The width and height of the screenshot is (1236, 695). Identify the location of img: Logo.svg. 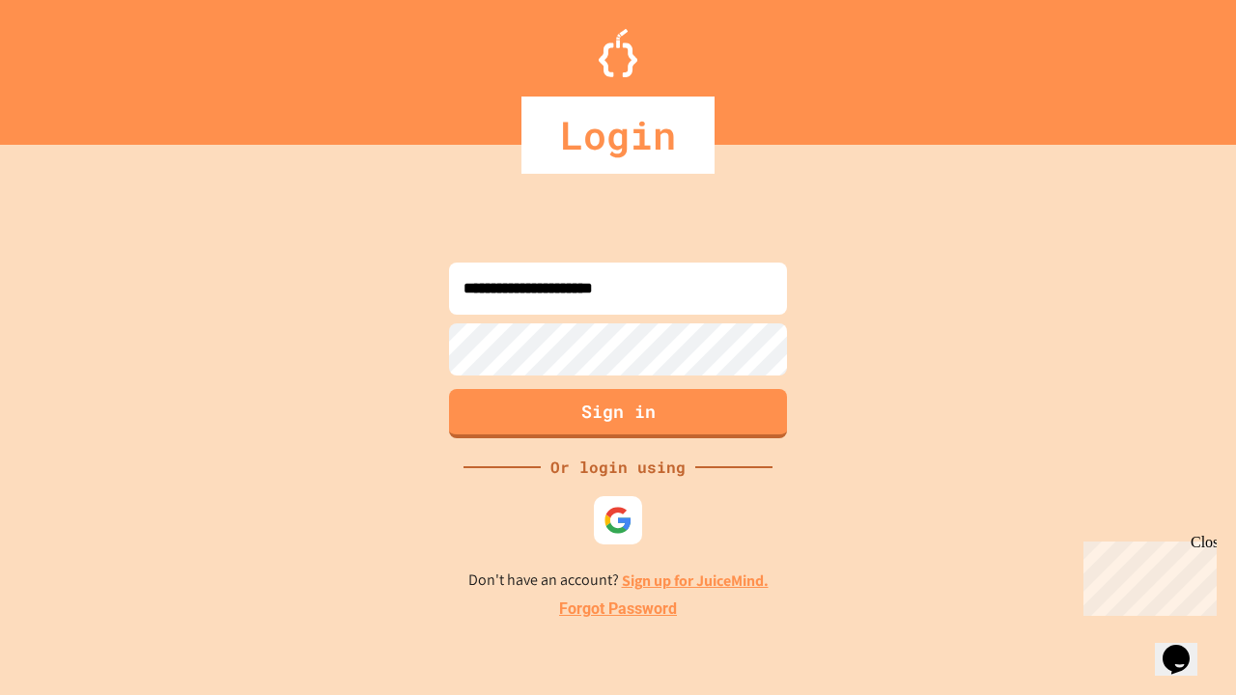
(618, 53).